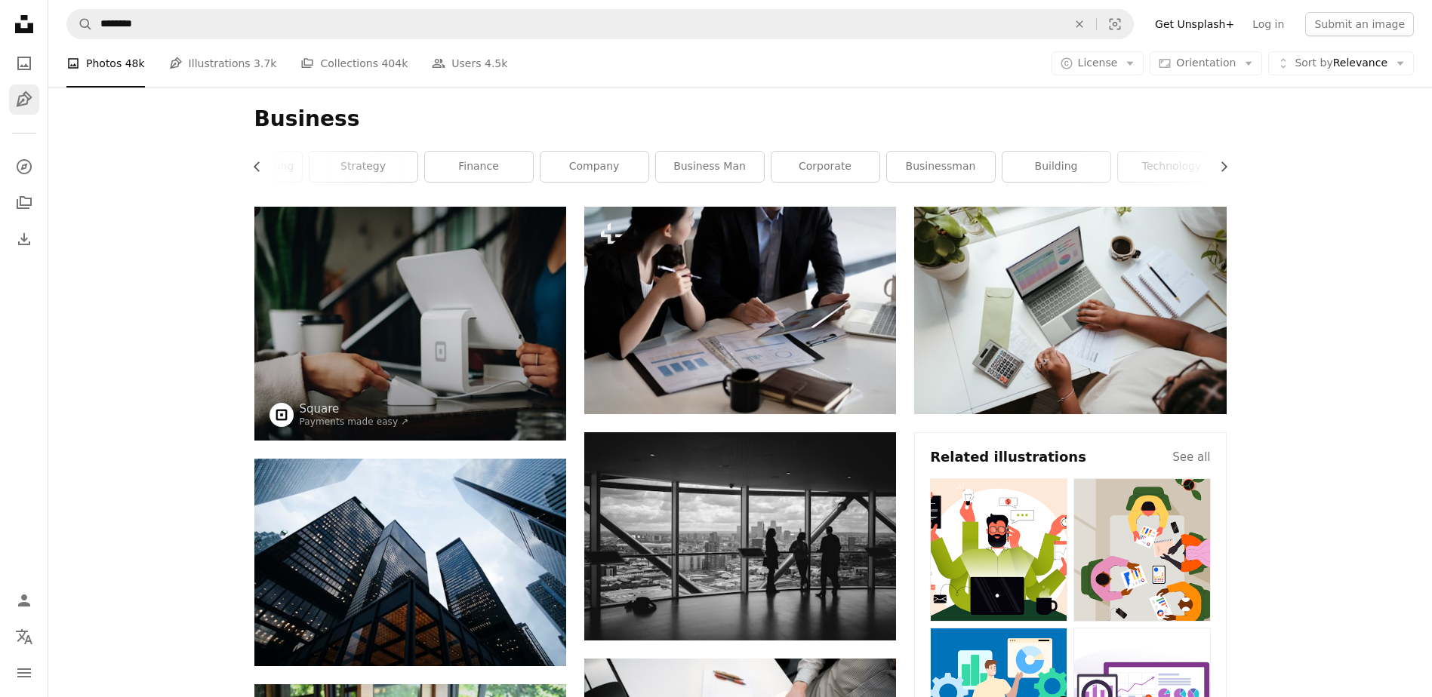  I want to click on button: scroll list to the left, so click(263, 167).